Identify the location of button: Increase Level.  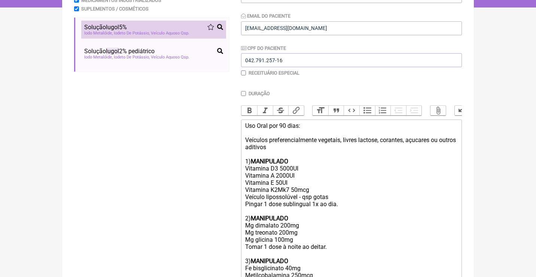
(414, 110).